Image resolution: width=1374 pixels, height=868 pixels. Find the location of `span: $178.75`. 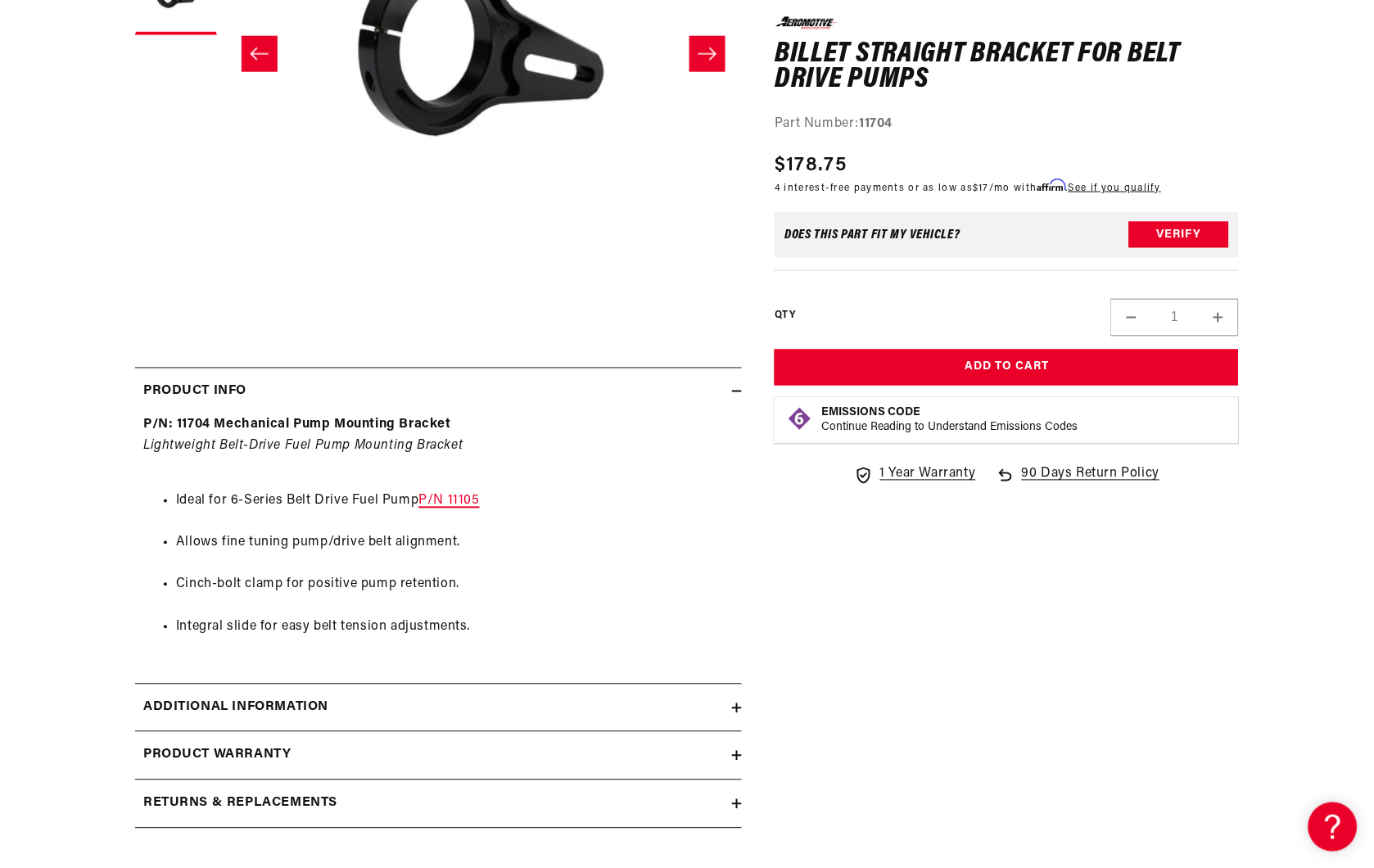

span: $178.75 is located at coordinates (811, 166).